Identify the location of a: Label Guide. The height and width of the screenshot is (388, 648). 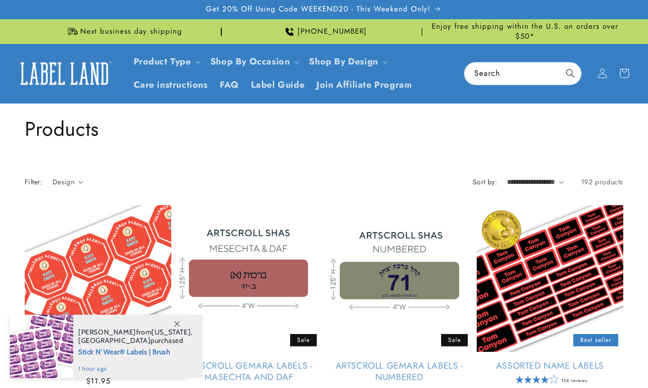
(278, 85).